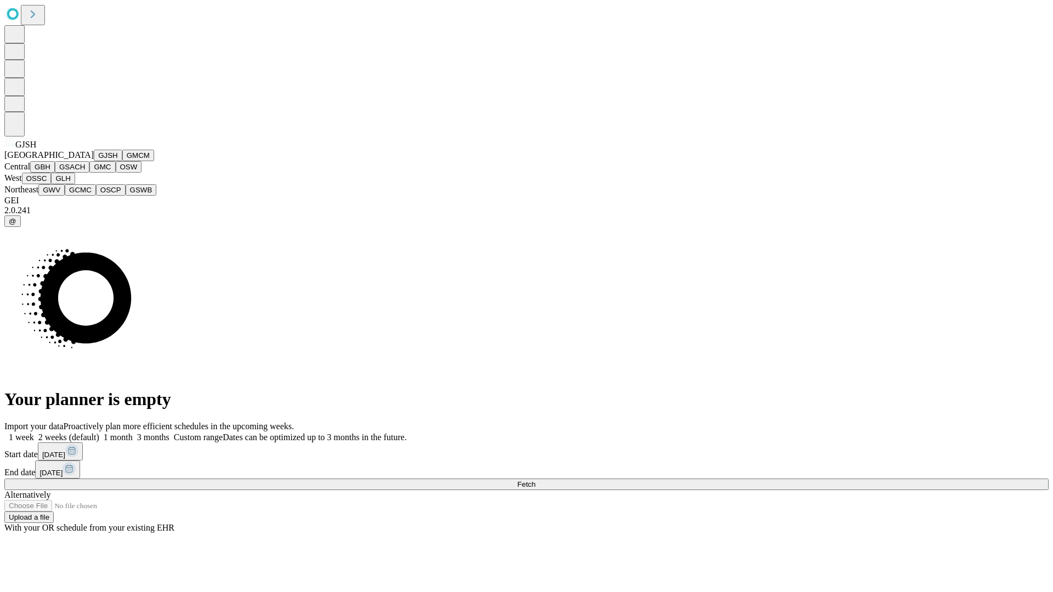  What do you see at coordinates (118, 437) in the screenshot?
I see `span: 1 month` at bounding box center [118, 437].